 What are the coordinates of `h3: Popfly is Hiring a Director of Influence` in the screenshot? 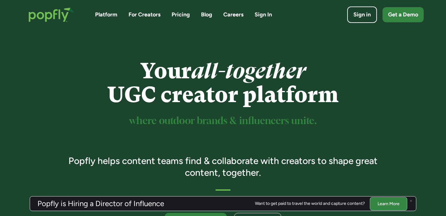 It's located at (101, 204).